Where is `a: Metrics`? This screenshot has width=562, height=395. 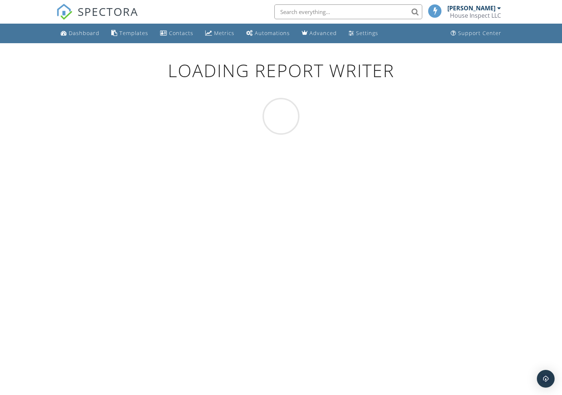 a: Metrics is located at coordinates (219, 33).